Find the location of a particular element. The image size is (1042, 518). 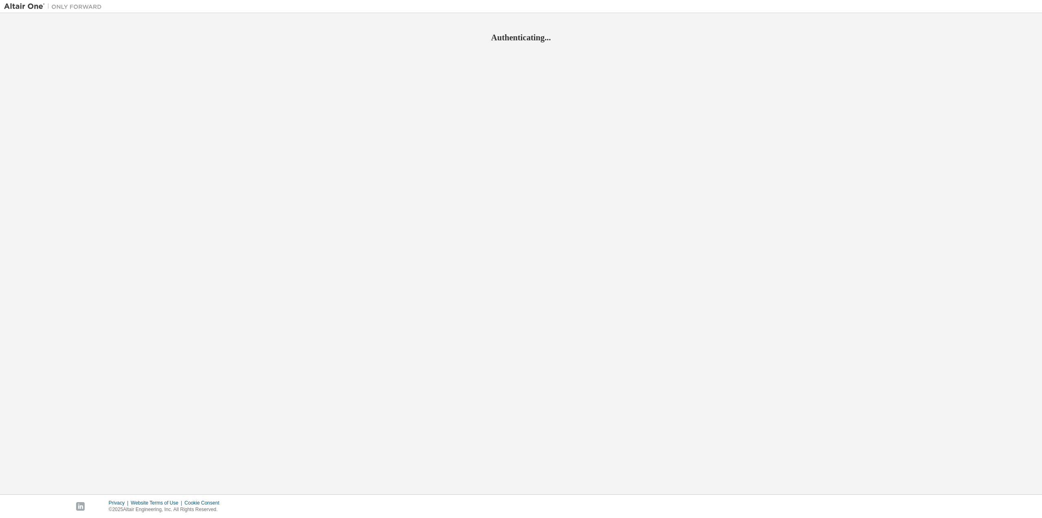

div: Website Terms of Use is located at coordinates (158, 502).